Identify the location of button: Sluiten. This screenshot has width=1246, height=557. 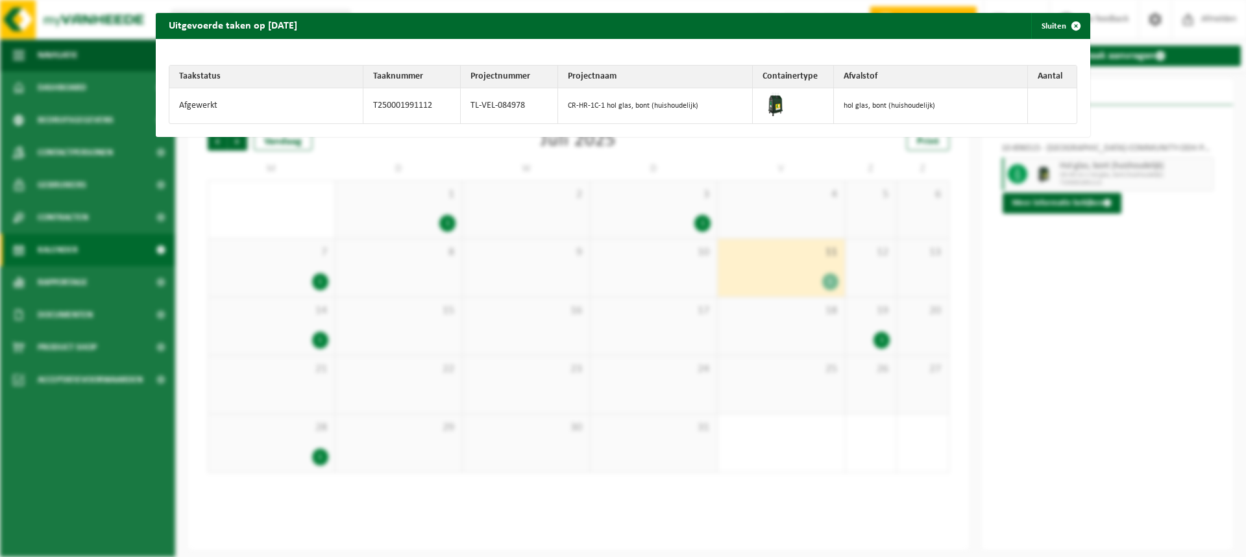
(1060, 26).